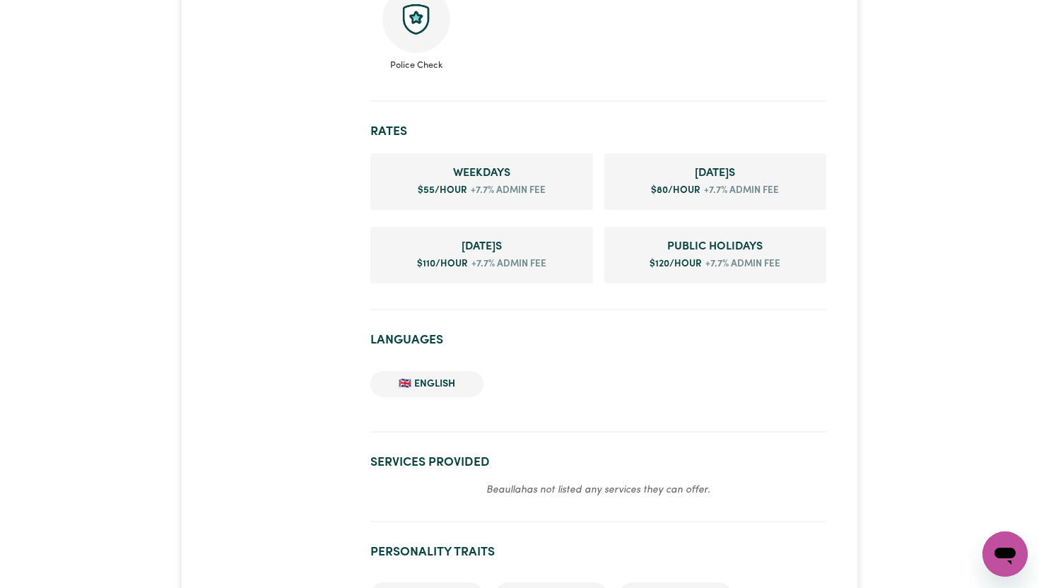 This screenshot has width=1039, height=588. What do you see at coordinates (481, 173) in the screenshot?
I see `span: Weekday rate` at bounding box center [481, 173].